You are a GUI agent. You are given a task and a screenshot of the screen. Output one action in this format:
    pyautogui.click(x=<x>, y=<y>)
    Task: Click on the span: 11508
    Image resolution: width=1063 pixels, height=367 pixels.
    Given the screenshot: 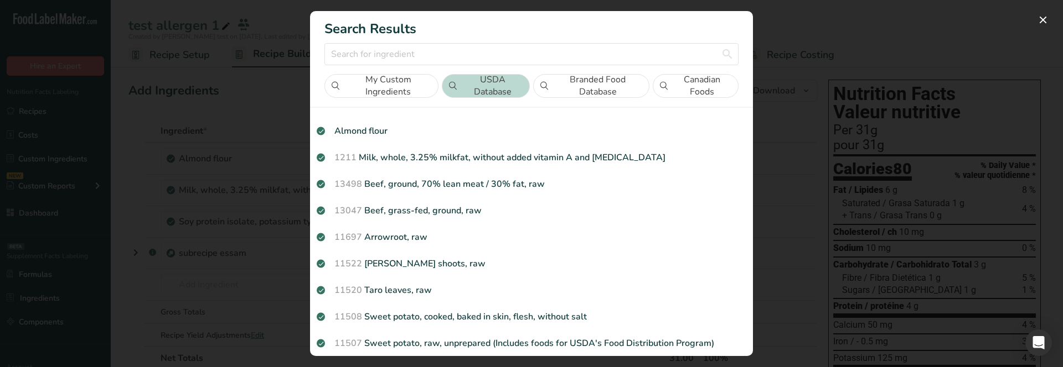 What is the action you would take?
    pyautogui.click(x=348, y=317)
    